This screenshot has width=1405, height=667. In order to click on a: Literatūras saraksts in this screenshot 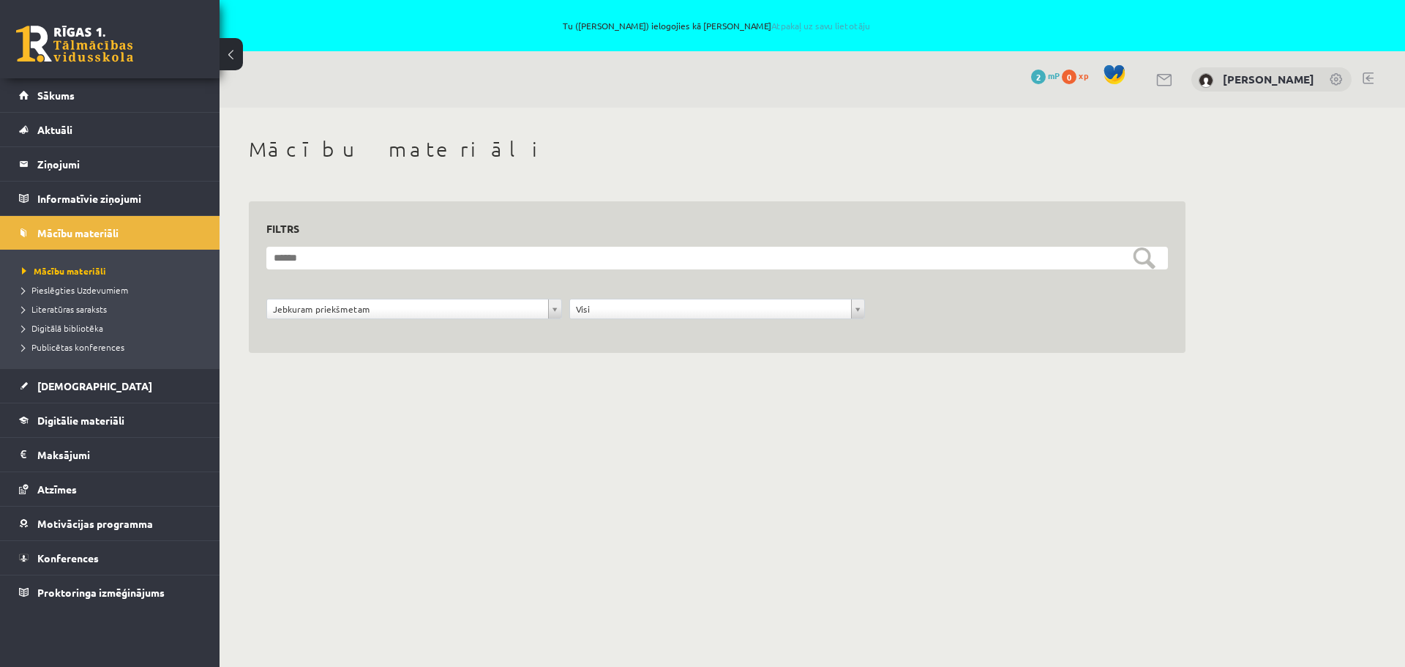, I will do `click(113, 309)`.